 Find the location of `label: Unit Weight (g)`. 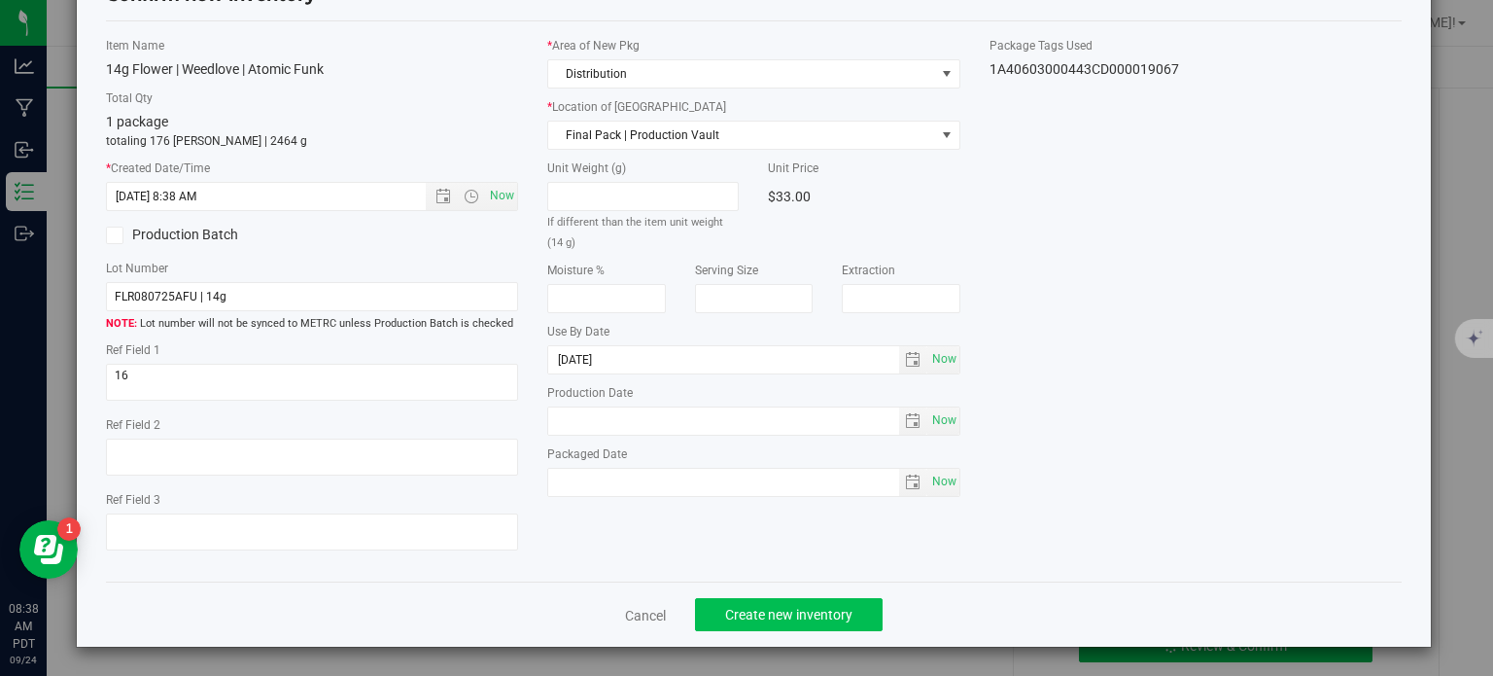

label: Unit Weight (g) is located at coordinates (643, 168).